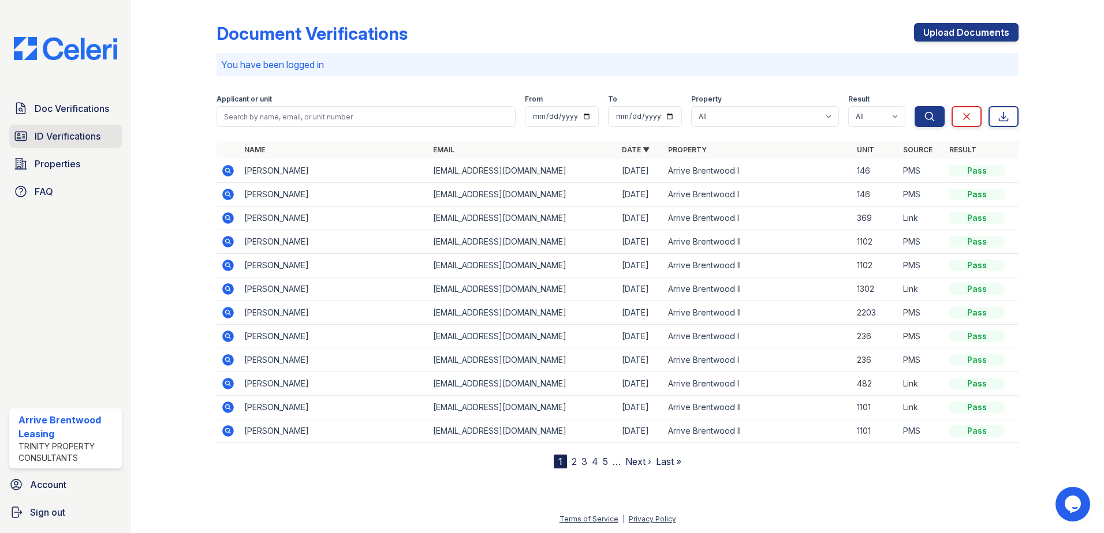 The image size is (1104, 533). What do you see at coordinates (244, 99) in the screenshot?
I see `label: Applicant or unit` at bounding box center [244, 99].